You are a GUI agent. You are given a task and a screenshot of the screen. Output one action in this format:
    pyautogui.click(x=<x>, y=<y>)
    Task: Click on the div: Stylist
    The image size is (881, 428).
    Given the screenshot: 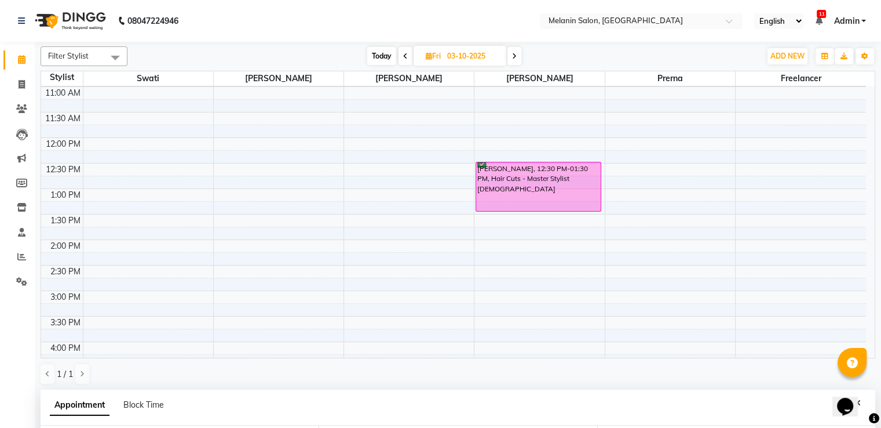 What is the action you would take?
    pyautogui.click(x=62, y=77)
    